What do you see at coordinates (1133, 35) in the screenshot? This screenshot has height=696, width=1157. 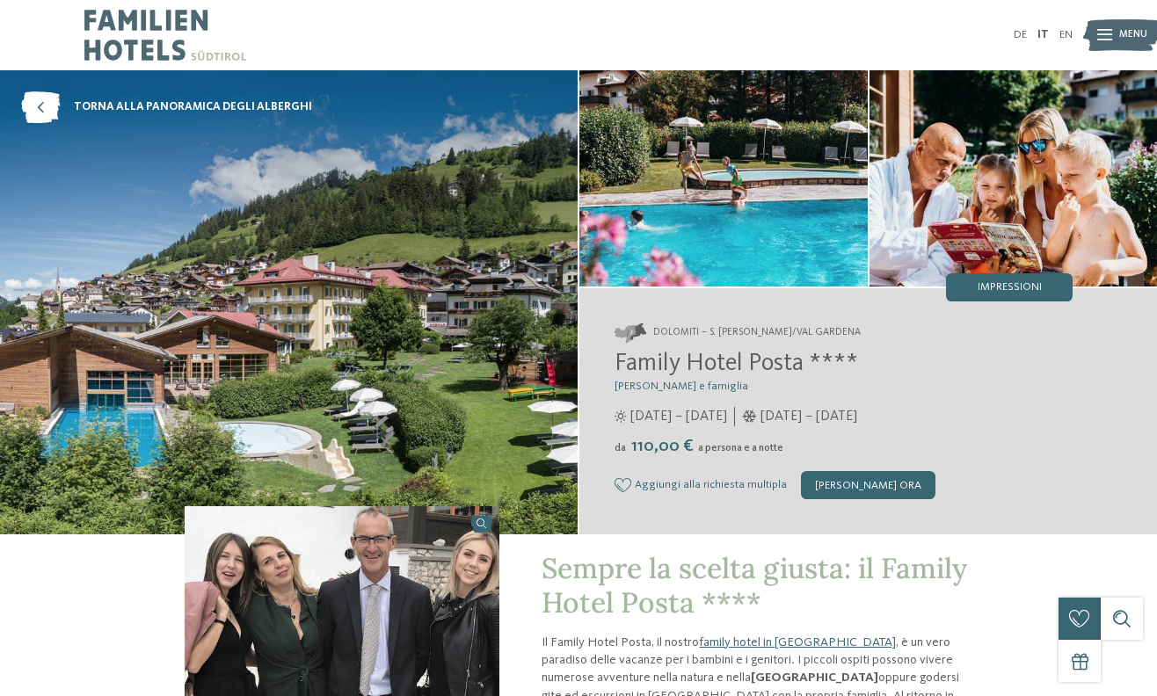 I see `span: Menu` at bounding box center [1133, 35].